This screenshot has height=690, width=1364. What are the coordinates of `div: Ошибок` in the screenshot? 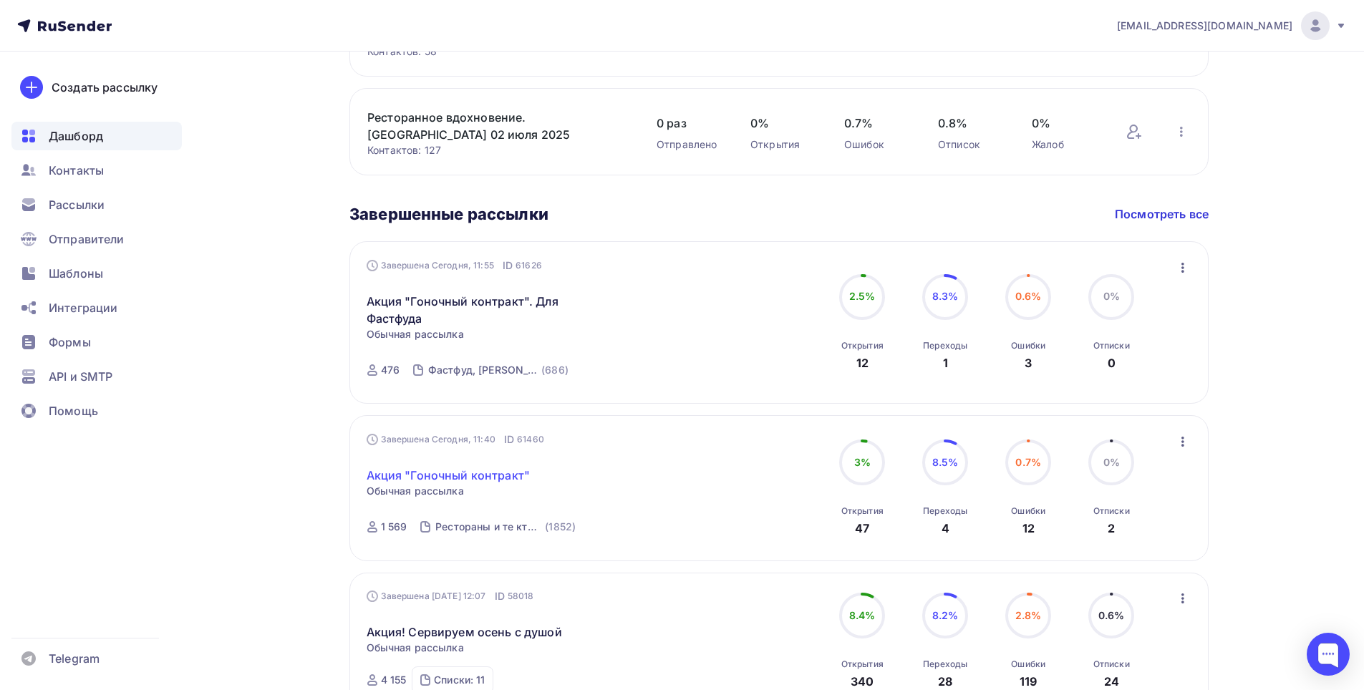 It's located at (876, 145).